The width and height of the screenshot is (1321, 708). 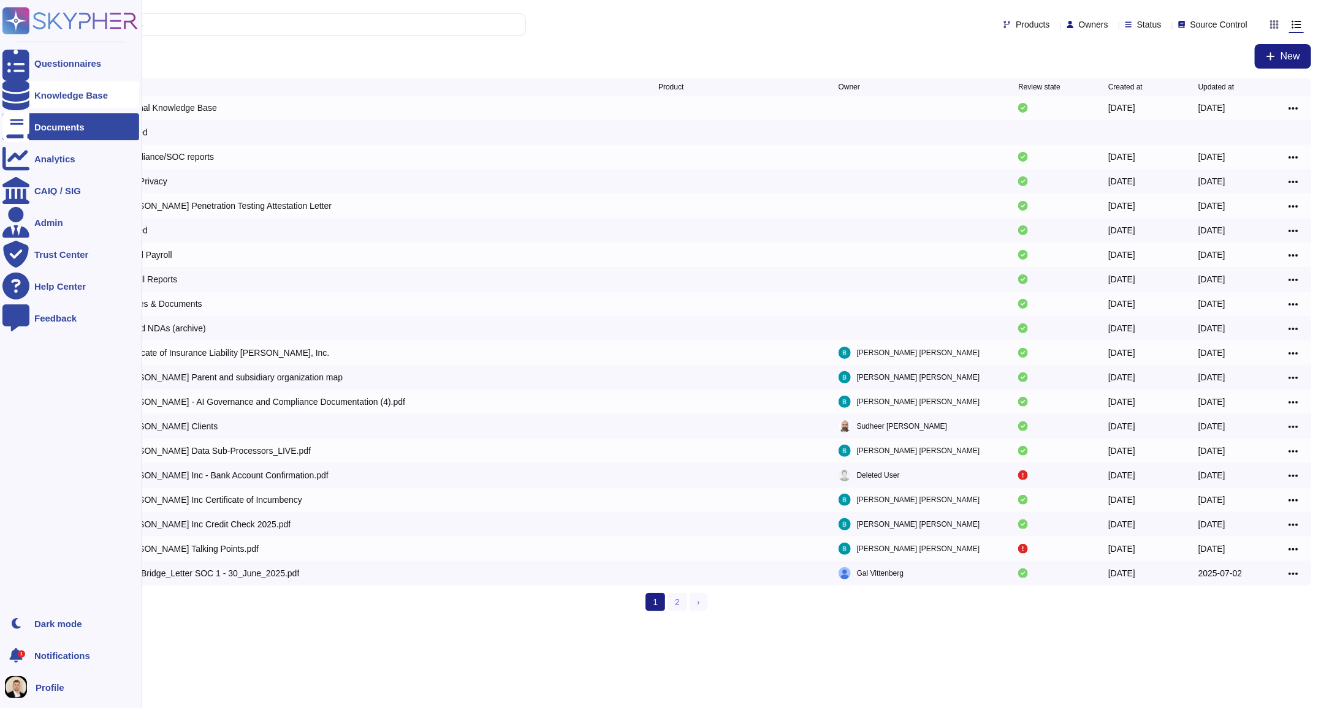 I want to click on div: Trust Center, so click(x=61, y=254).